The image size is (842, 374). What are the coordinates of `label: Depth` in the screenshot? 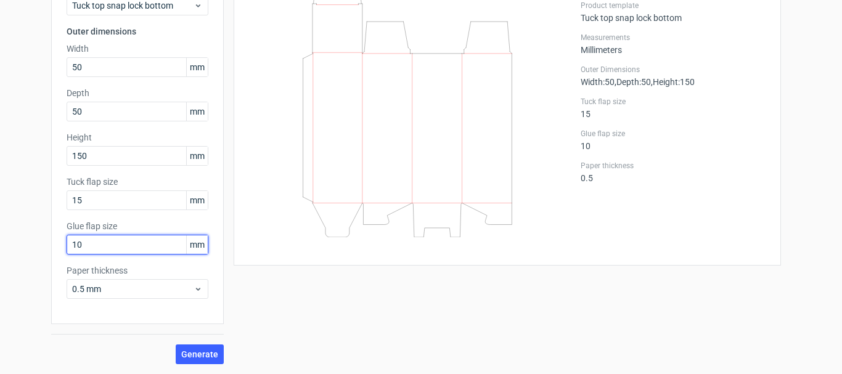 It's located at (137, 93).